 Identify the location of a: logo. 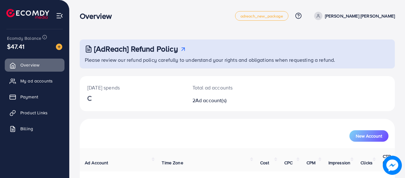
(28, 14).